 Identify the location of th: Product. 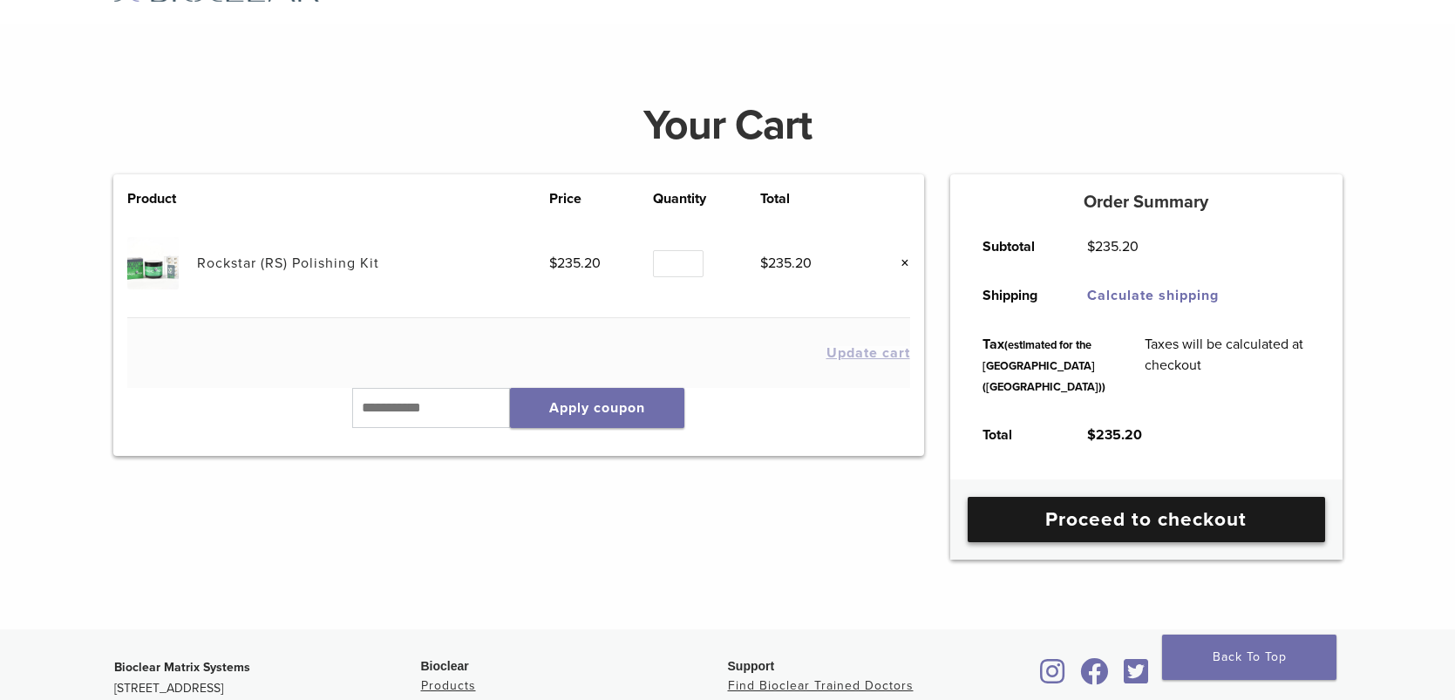
(162, 199).